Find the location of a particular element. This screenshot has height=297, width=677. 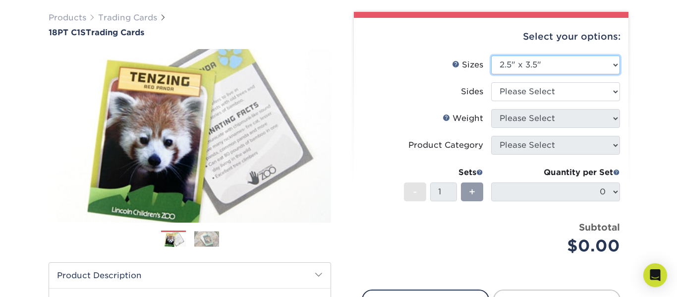

div: Weight is located at coordinates (463, 118).